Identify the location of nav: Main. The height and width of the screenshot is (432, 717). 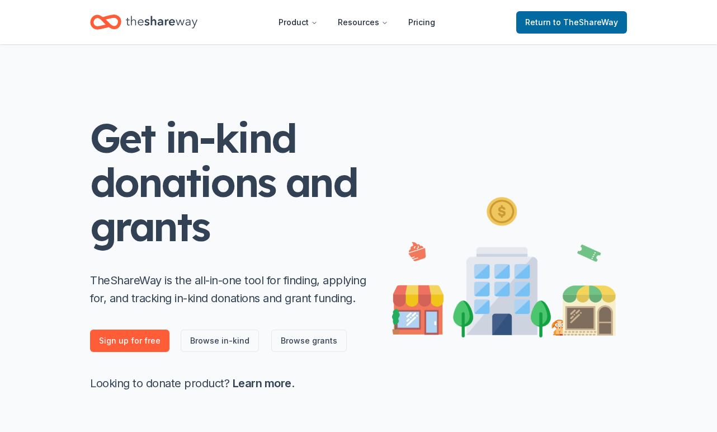
(357, 22).